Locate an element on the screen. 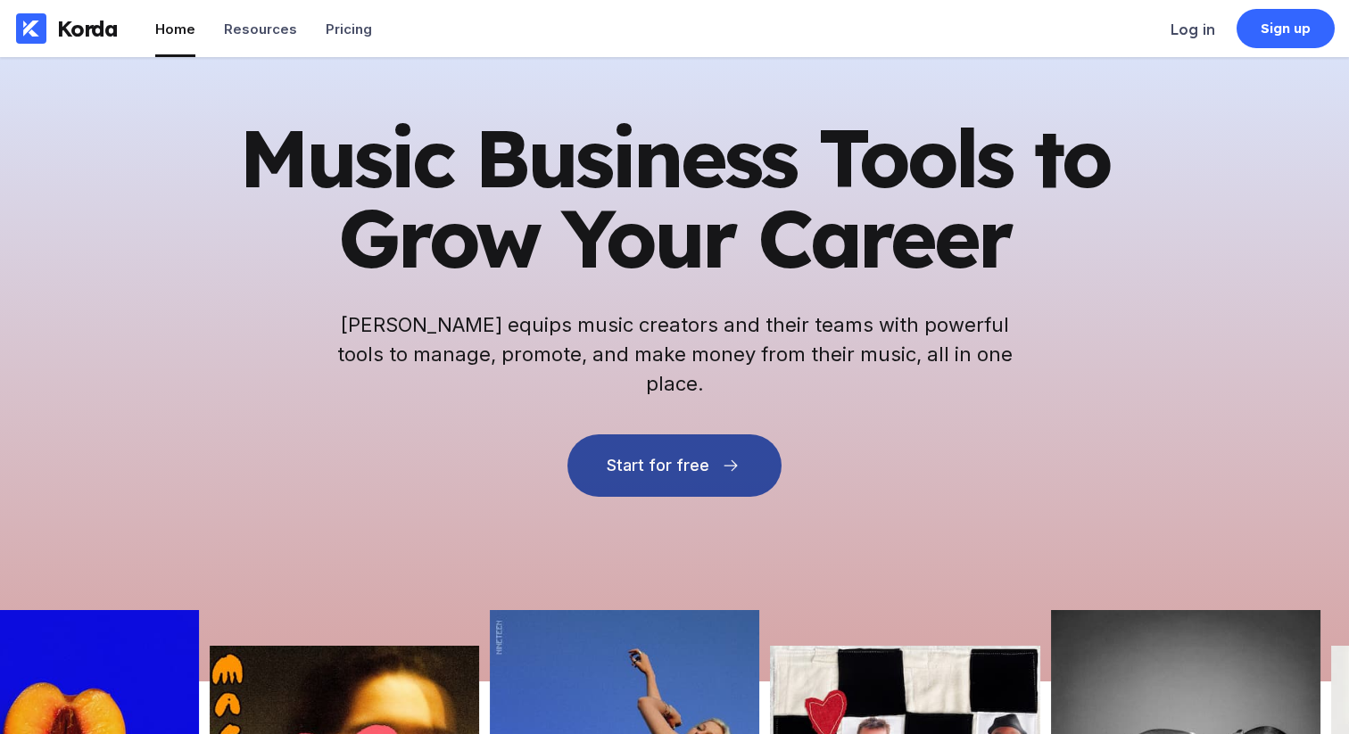  div: Korda is located at coordinates (87, 29).